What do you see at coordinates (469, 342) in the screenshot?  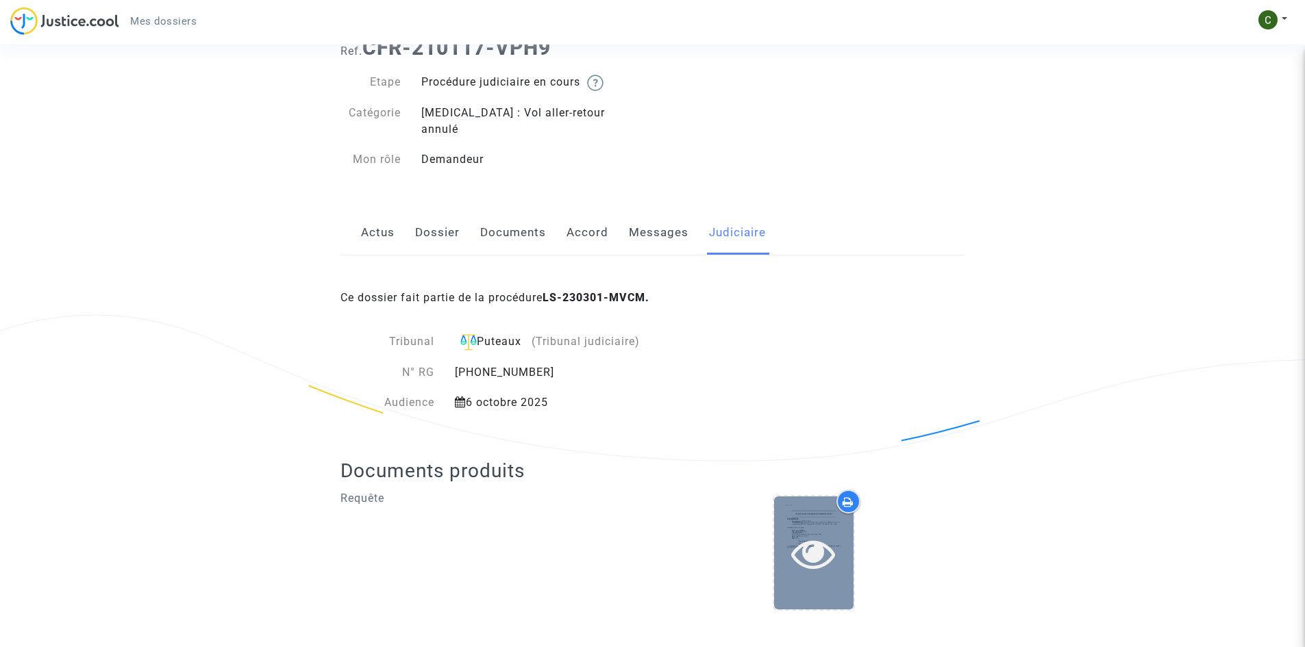 I see `img: icon-faciliter-sm.svg` at bounding box center [469, 342].